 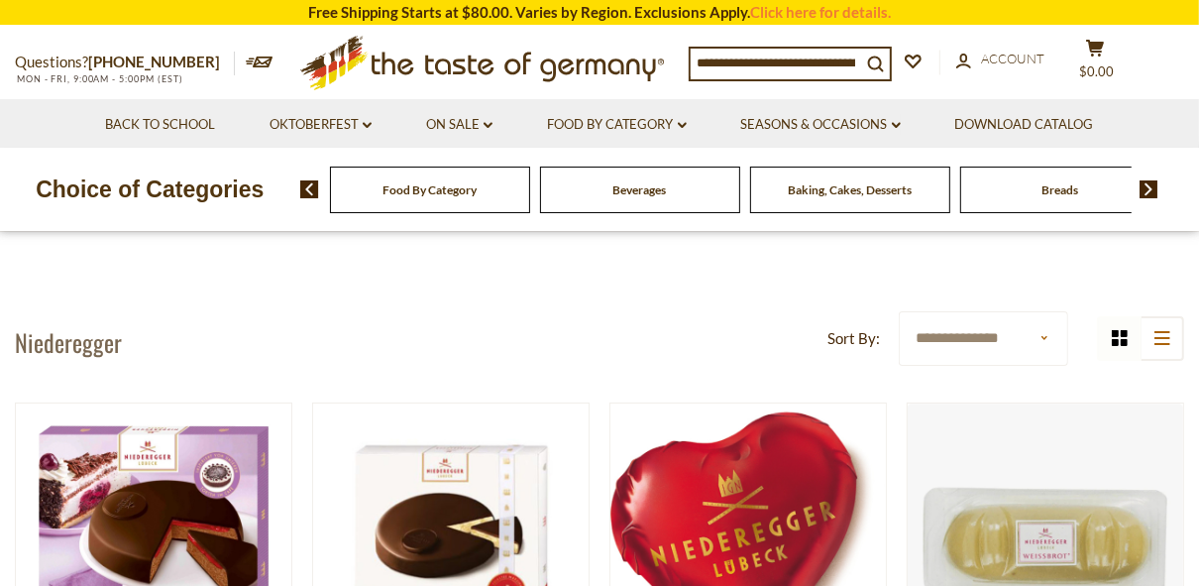 What do you see at coordinates (99, 78) in the screenshot?
I see `span: MON - FRI, 9:00AM - 5:00PM (EST)` at bounding box center [99, 78].